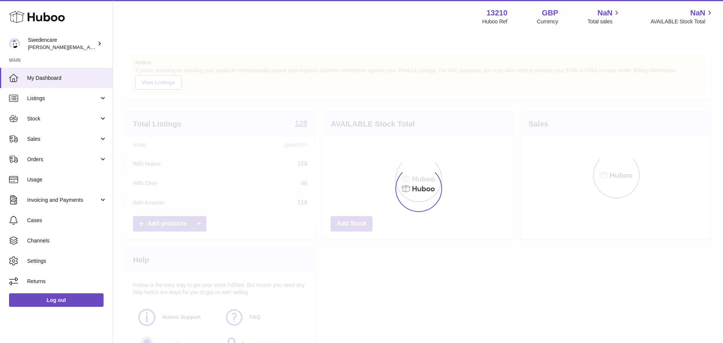  I want to click on div: Huboo Ref, so click(495, 21).